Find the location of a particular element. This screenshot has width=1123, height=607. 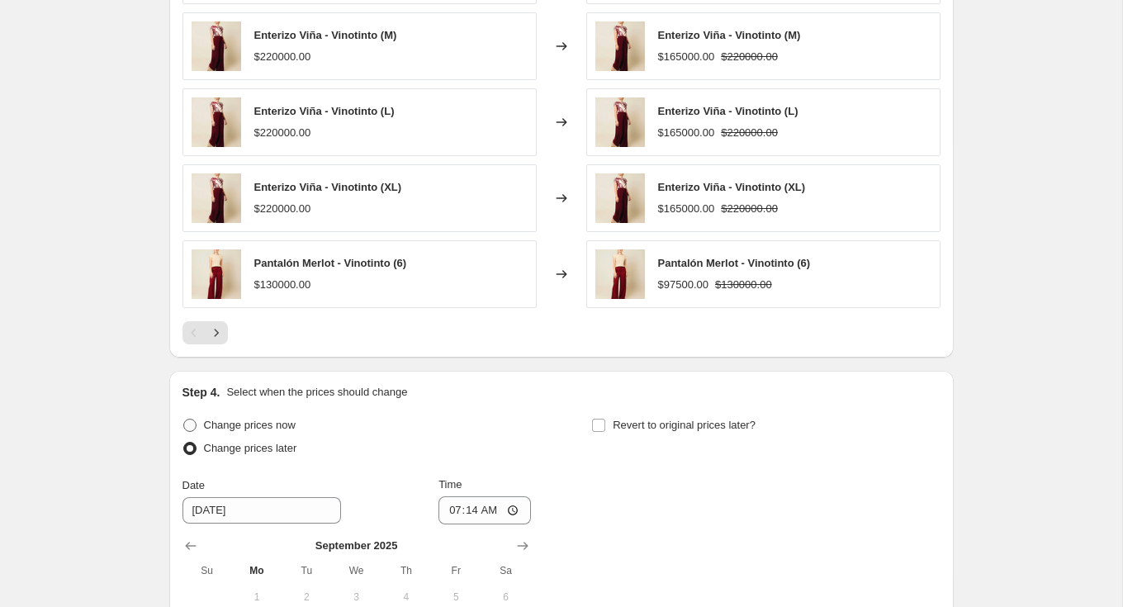

span: Revert to original prices later? is located at coordinates (684, 424).